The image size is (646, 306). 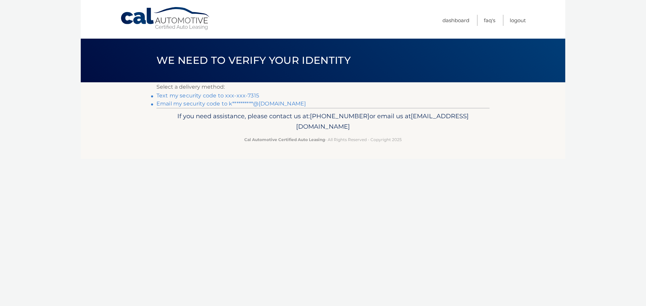 I want to click on a: Dashboard, so click(x=456, y=20).